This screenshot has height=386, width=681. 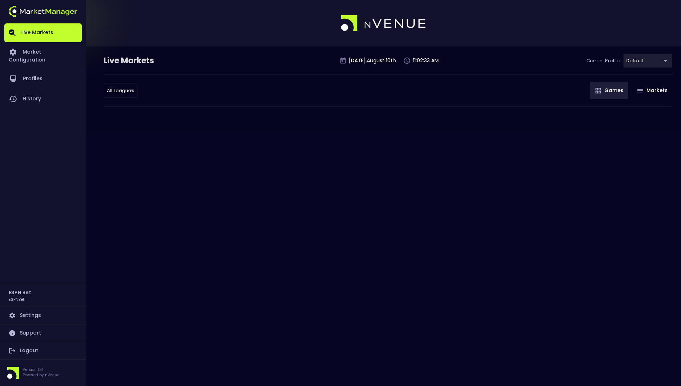 I want to click on a: History, so click(x=43, y=99).